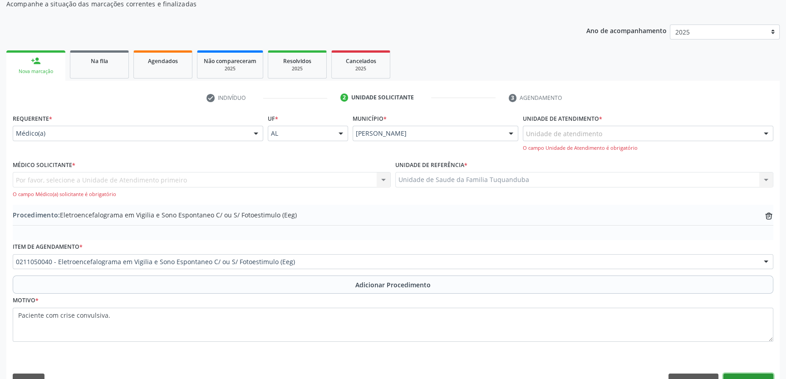 This screenshot has width=786, height=379. Describe the element at coordinates (361, 61) in the screenshot. I see `span: Cancelados` at that location.